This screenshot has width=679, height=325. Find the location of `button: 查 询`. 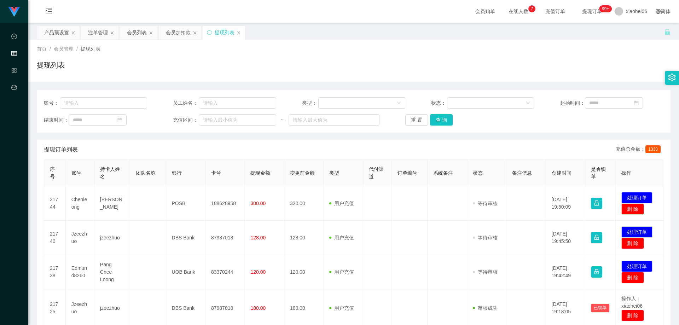

button: 查 询 is located at coordinates (441, 120).